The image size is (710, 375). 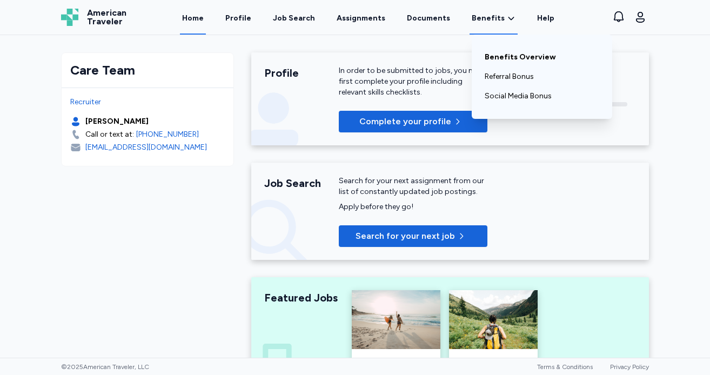 I want to click on div: Care Team, so click(x=147, y=70).